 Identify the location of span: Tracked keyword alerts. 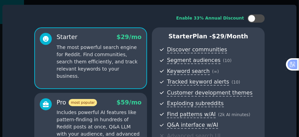
(198, 82).